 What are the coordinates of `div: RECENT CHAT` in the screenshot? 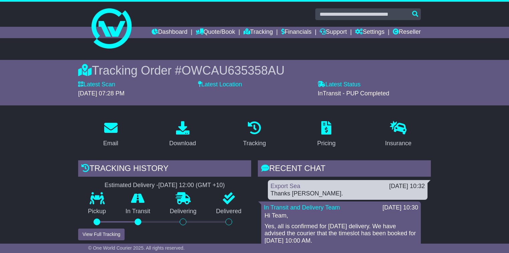 It's located at (345, 169).